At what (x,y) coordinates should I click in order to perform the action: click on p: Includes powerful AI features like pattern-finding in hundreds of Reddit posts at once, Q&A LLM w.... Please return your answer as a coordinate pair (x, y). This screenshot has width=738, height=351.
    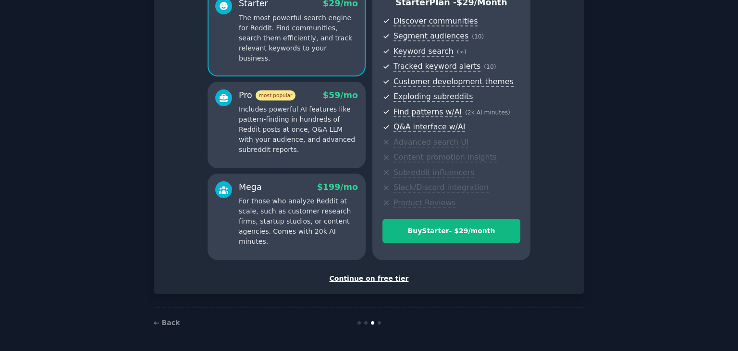
    Looking at the image, I should click on (298, 129).